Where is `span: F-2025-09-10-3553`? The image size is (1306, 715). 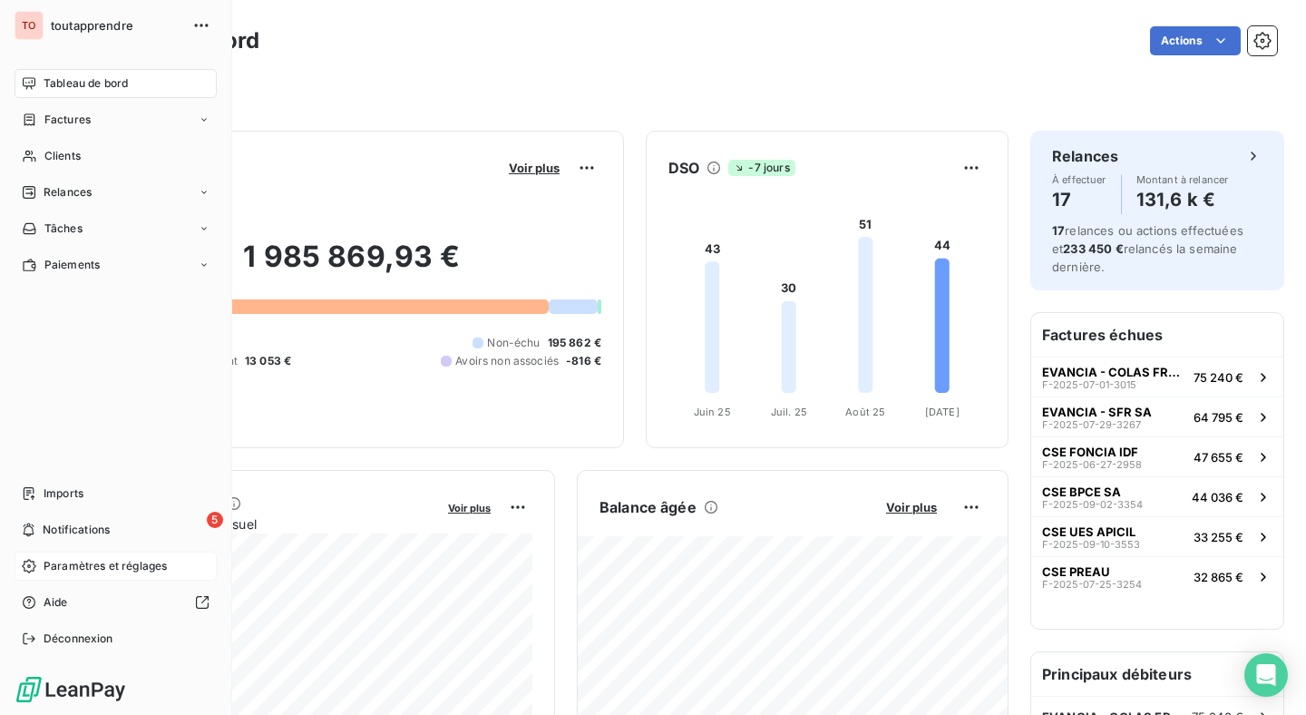 span: F-2025-09-10-3553 is located at coordinates (1091, 544).